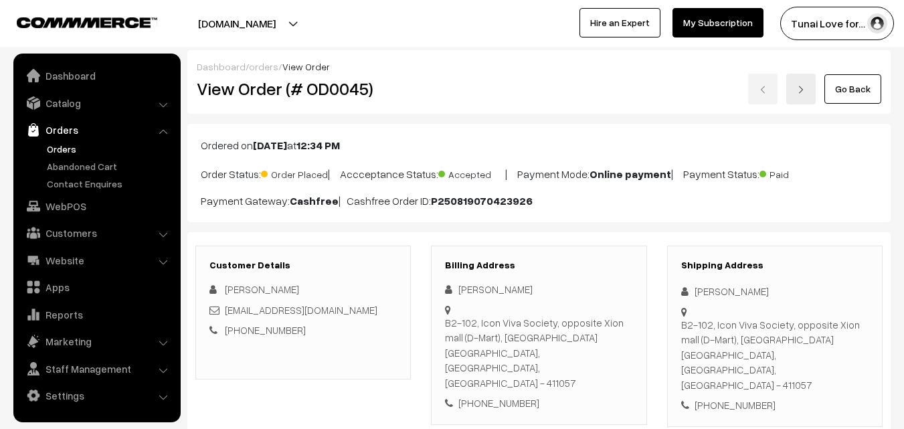  I want to click on span: Order Placed, so click(295, 173).